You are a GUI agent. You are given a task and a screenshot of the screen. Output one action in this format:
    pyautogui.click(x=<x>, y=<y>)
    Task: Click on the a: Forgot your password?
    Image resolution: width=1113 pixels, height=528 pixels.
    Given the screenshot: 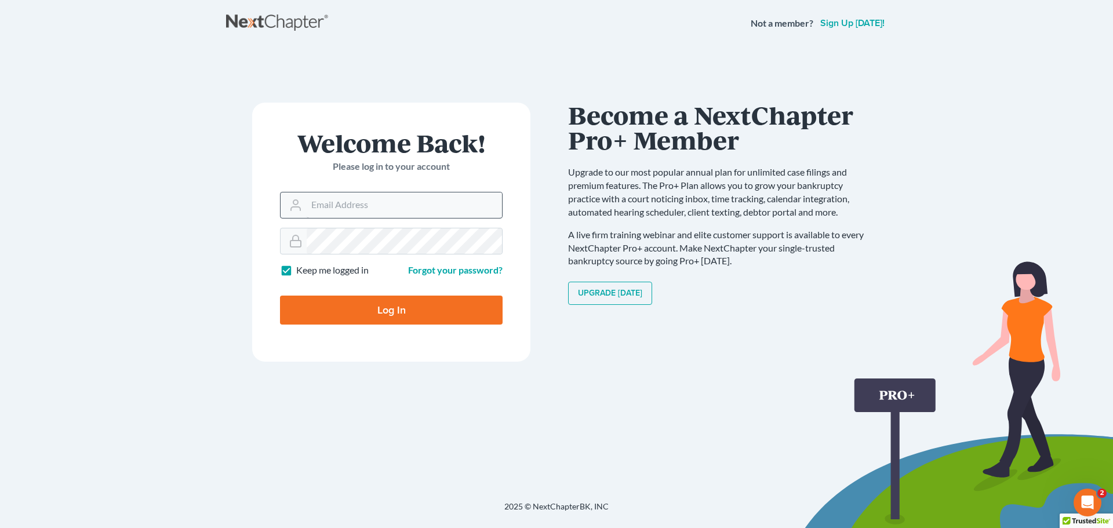 What is the action you would take?
    pyautogui.click(x=455, y=270)
    